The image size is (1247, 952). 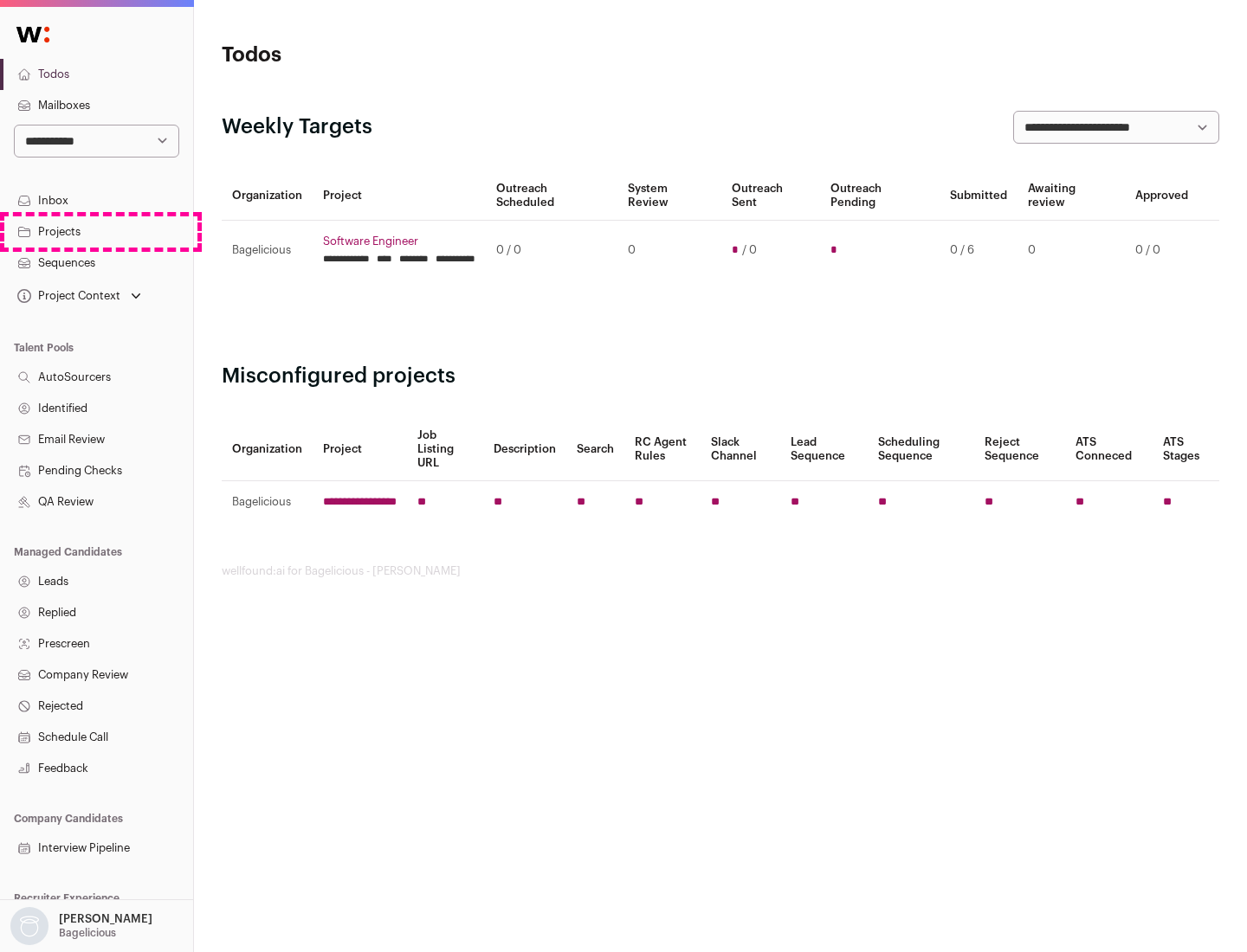 What do you see at coordinates (388, 55) in the screenshot?
I see `h1: Todos` at bounding box center [388, 55].